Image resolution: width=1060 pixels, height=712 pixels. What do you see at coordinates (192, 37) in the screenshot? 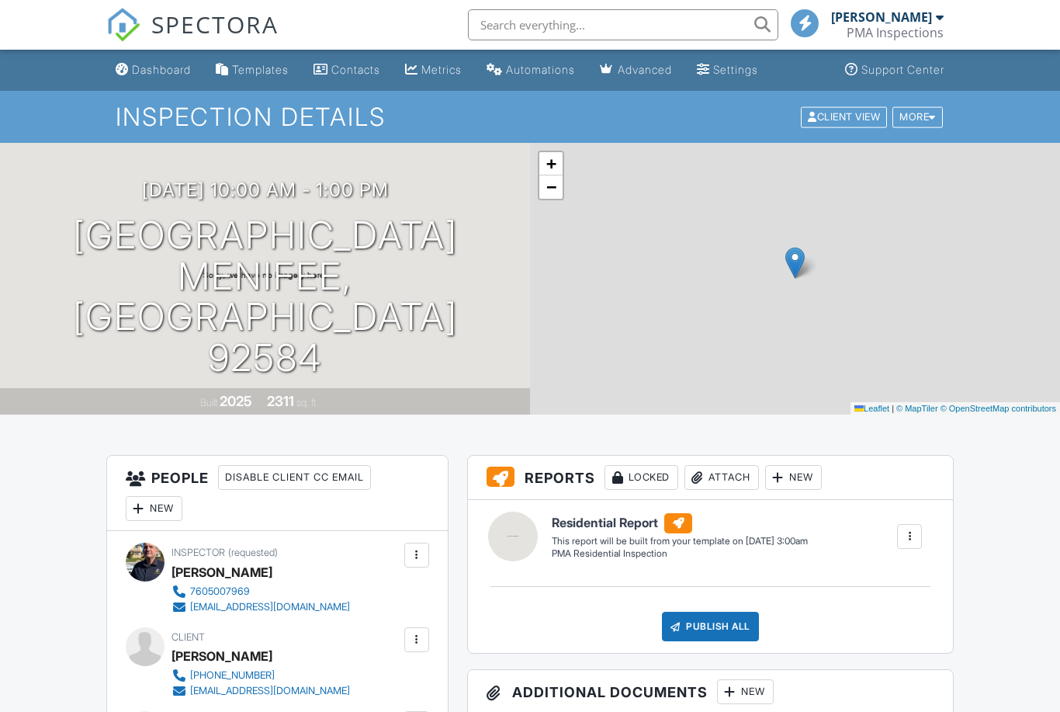
I see `a: SPECTORA` at bounding box center [192, 37].